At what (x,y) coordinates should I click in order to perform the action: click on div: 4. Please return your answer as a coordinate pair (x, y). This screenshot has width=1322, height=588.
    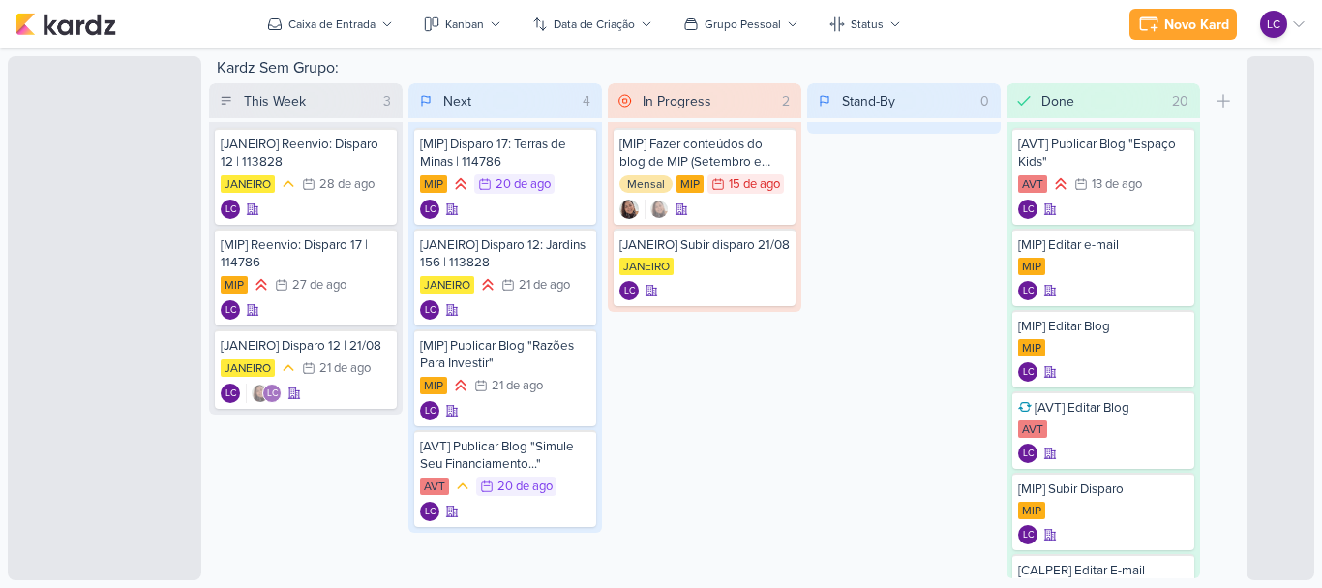
    Looking at the image, I should click on (587, 101).